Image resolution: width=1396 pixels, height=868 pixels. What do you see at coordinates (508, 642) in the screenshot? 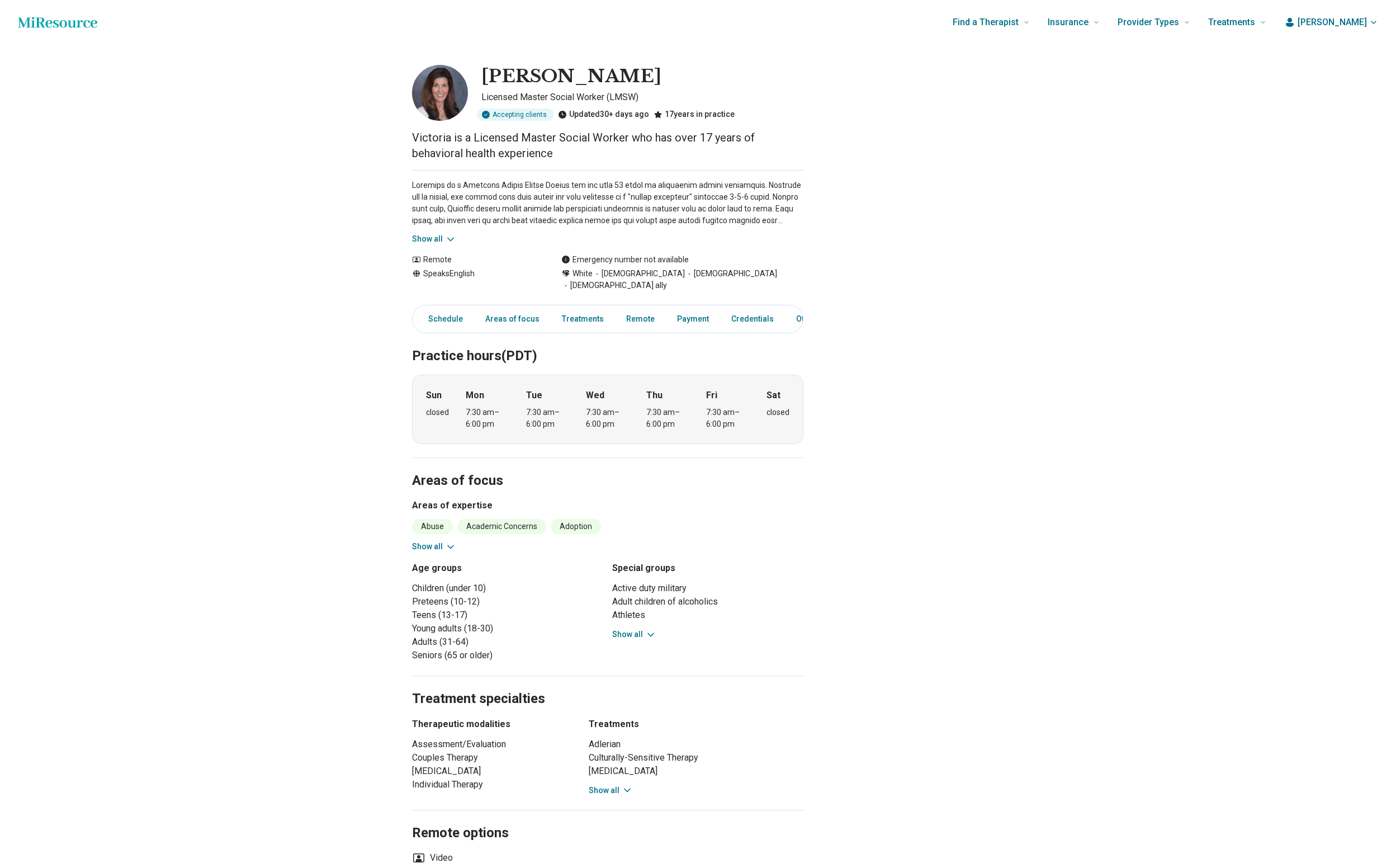
I see `li: Adults (31-64)` at bounding box center [508, 642].